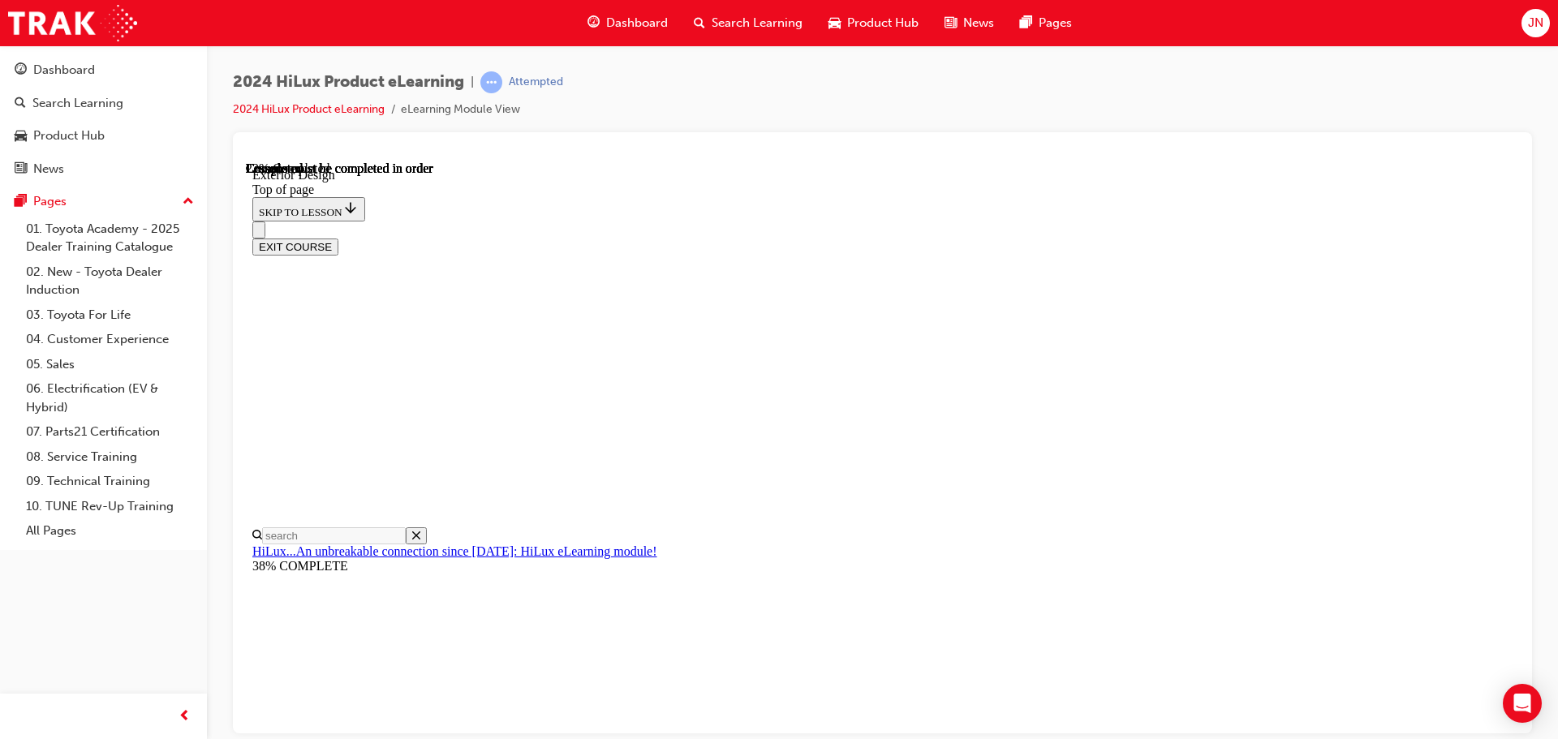 This screenshot has width=1558, height=739. I want to click on a: 05. Sales, so click(110, 364).